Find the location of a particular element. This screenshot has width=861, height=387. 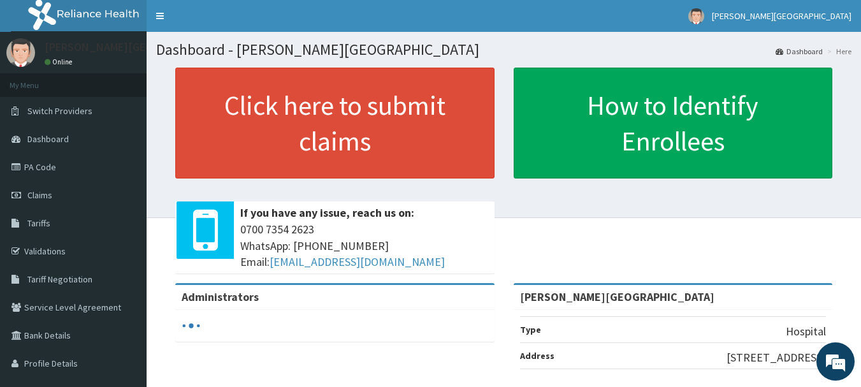

span: Tariffs is located at coordinates (39, 223).